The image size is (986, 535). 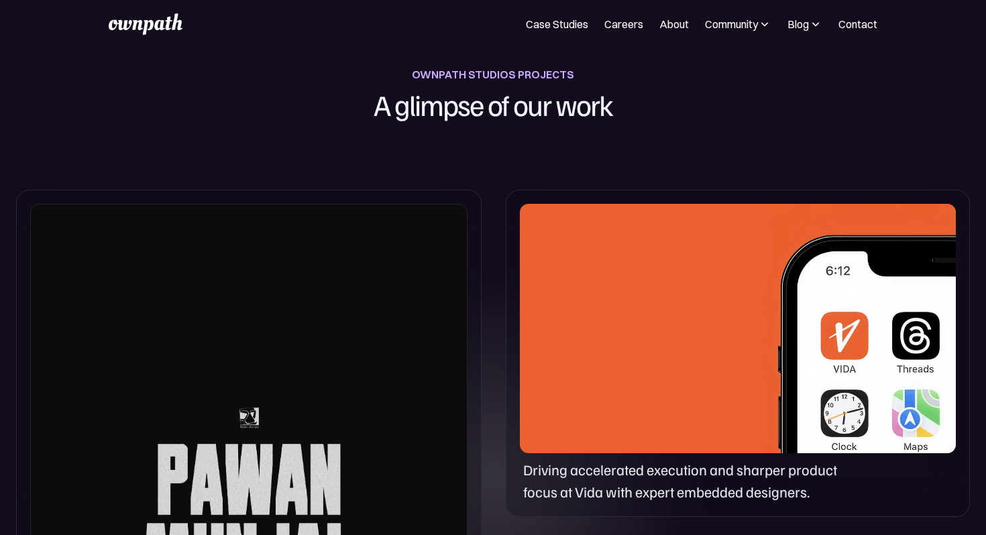 I want to click on p: Driving accelerated execution and sharper product focus at Vida with expert embedded designers., so click(x=692, y=481).